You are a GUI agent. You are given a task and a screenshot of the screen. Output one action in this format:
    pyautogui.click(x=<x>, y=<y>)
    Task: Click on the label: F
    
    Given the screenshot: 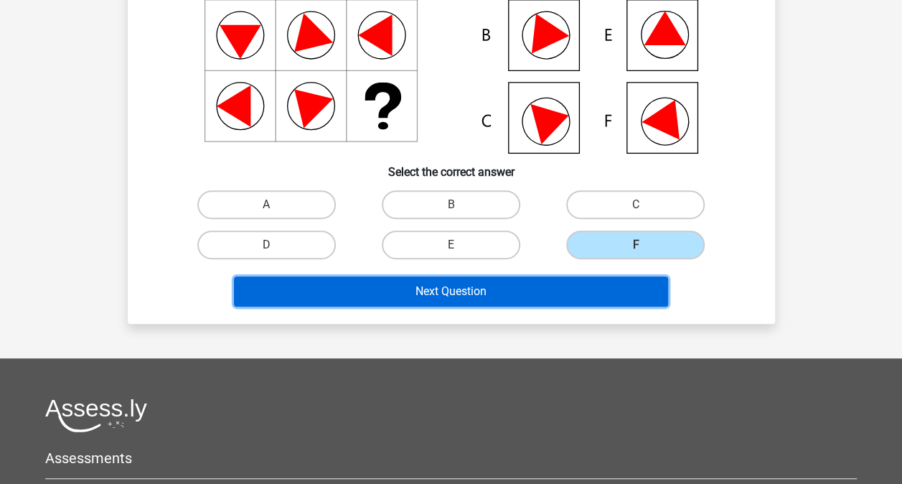 What is the action you would take?
    pyautogui.click(x=635, y=245)
    